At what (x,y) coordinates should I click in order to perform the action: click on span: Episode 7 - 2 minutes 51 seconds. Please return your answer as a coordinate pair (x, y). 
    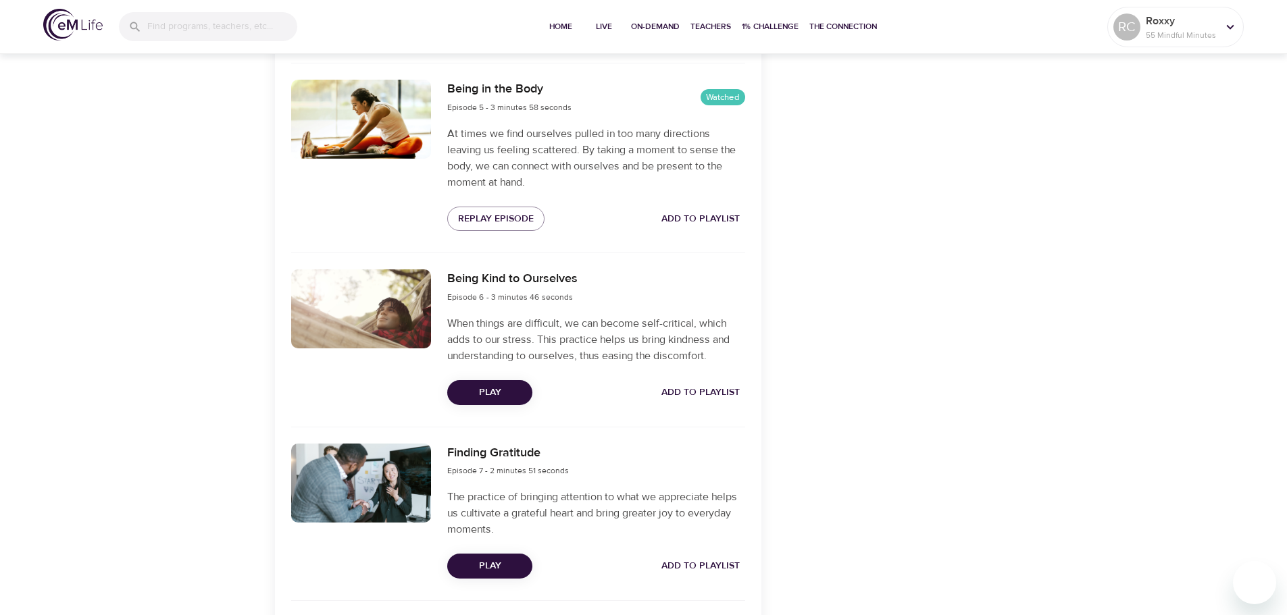
    Looking at the image, I should click on (508, 471).